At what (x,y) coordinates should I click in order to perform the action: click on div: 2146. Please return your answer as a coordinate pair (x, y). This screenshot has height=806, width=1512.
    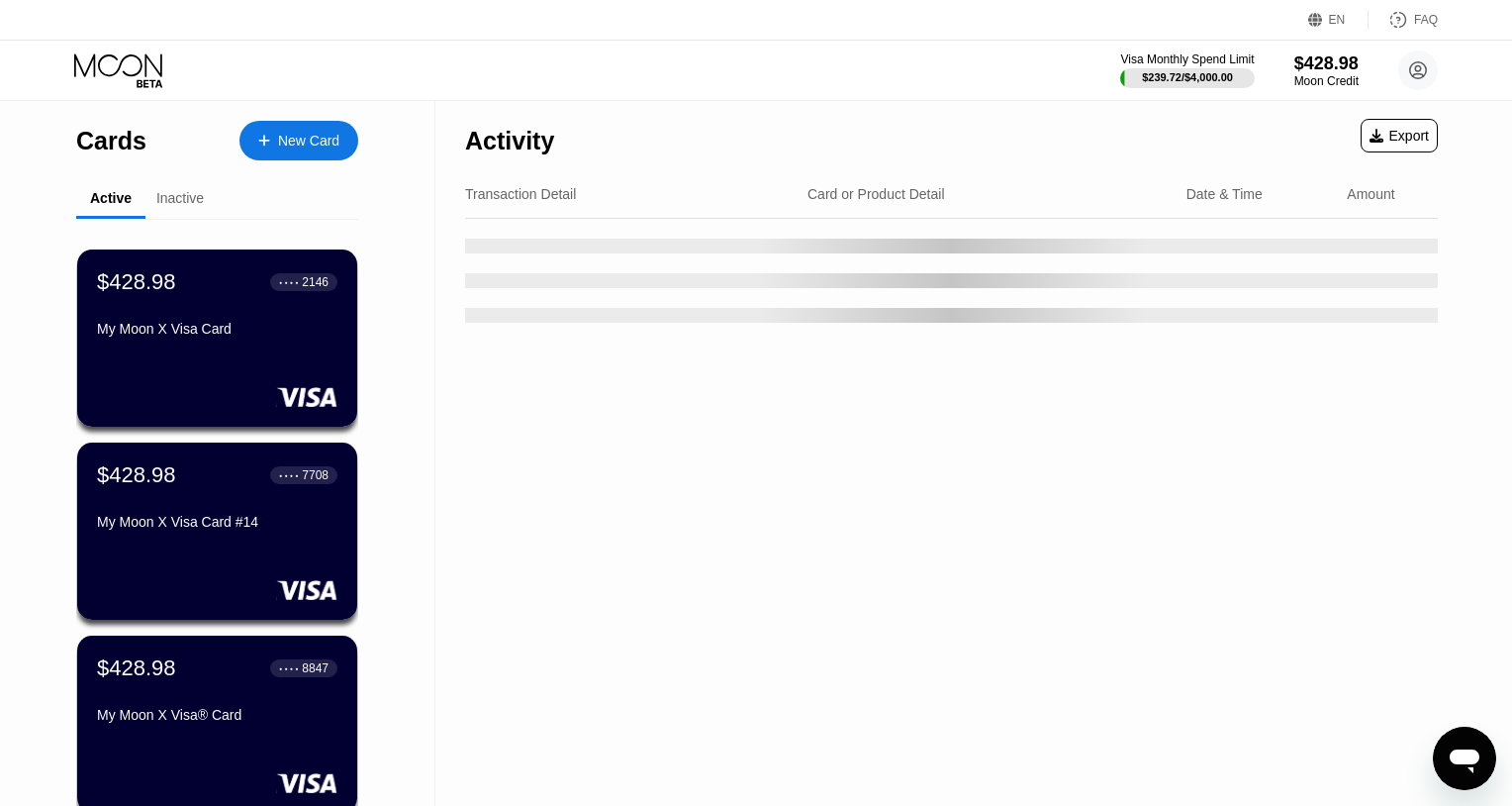
    Looking at the image, I should click on (315, 282).